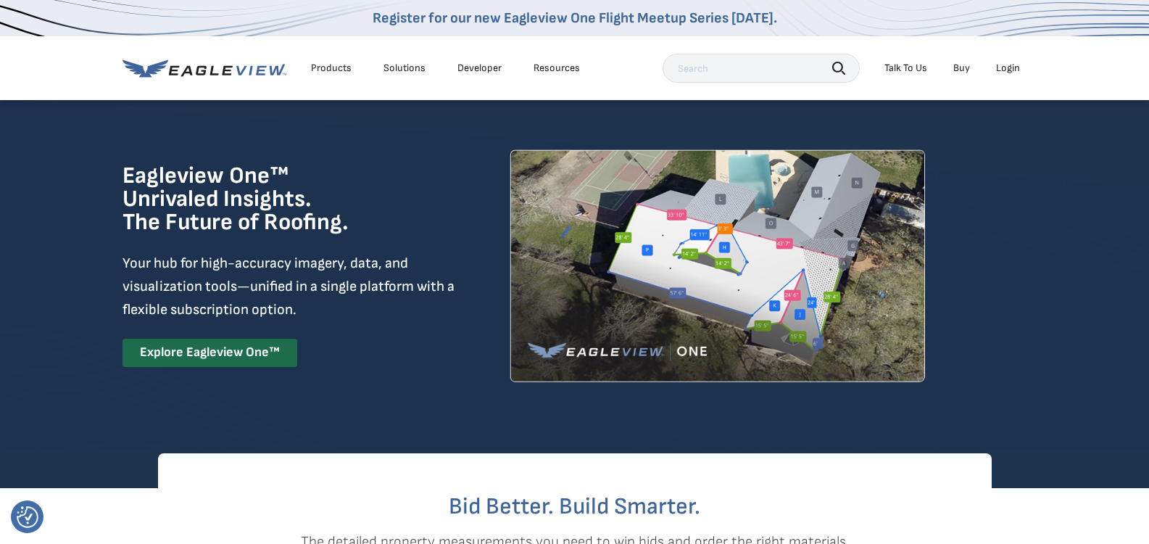 The image size is (1149, 544). What do you see at coordinates (290, 286) in the screenshot?
I see `p: Your hub for high-accuracy imagery, data, and visualization tools—unified in a single platform wi...` at bounding box center [290, 286].